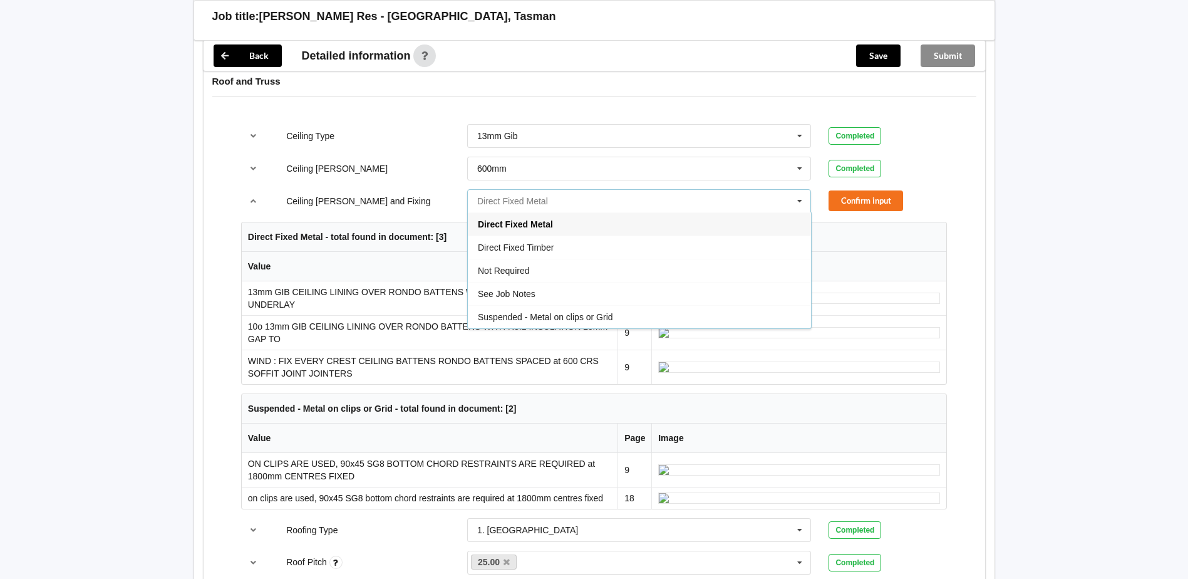  I want to click on button: Confirm input, so click(865, 200).